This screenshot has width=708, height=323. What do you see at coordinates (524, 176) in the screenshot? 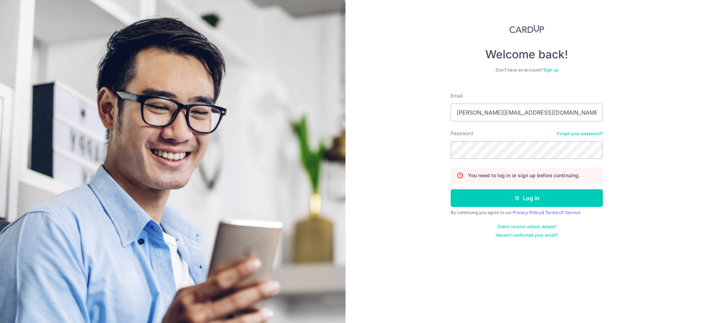
I see `p: You need to log in or sign up before continuing.` at bounding box center [524, 176].